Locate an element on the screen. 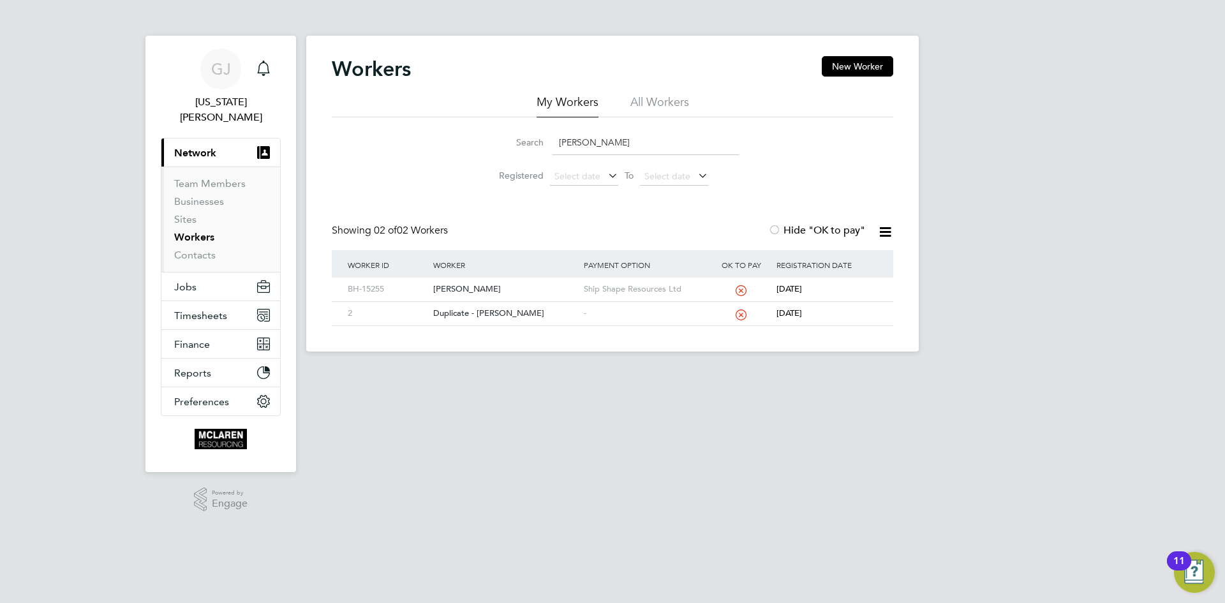  span: 02 of is located at coordinates (385, 230).